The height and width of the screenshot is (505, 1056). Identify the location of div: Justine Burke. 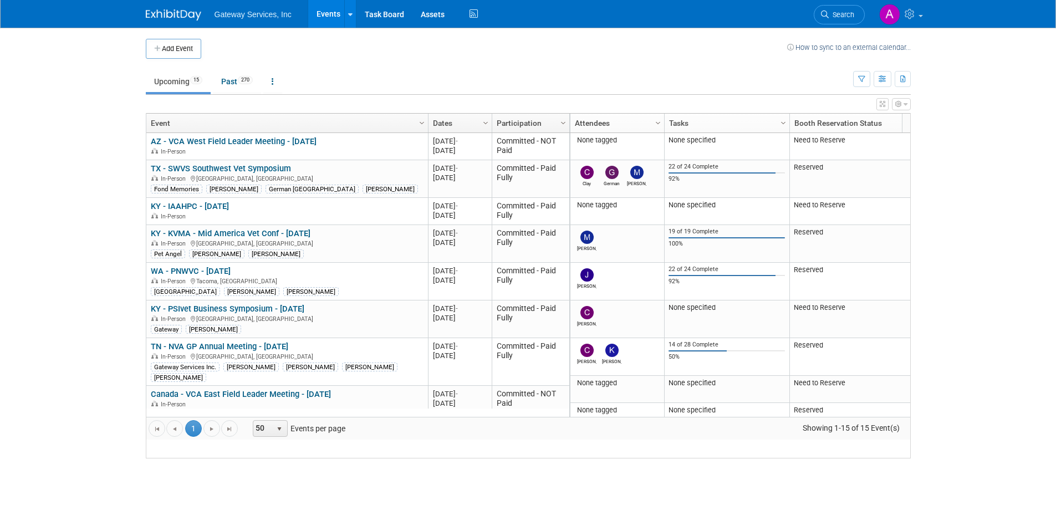
(586, 285).